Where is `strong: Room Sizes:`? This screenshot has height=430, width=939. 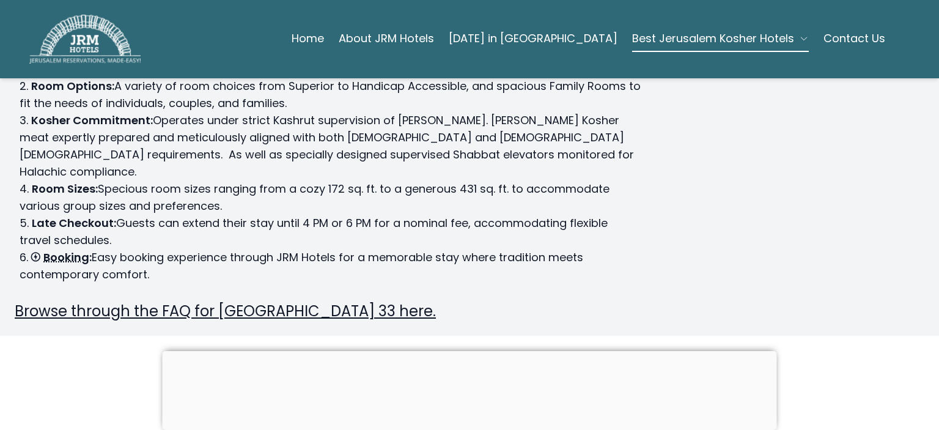
strong: Room Sizes: is located at coordinates (65, 188).